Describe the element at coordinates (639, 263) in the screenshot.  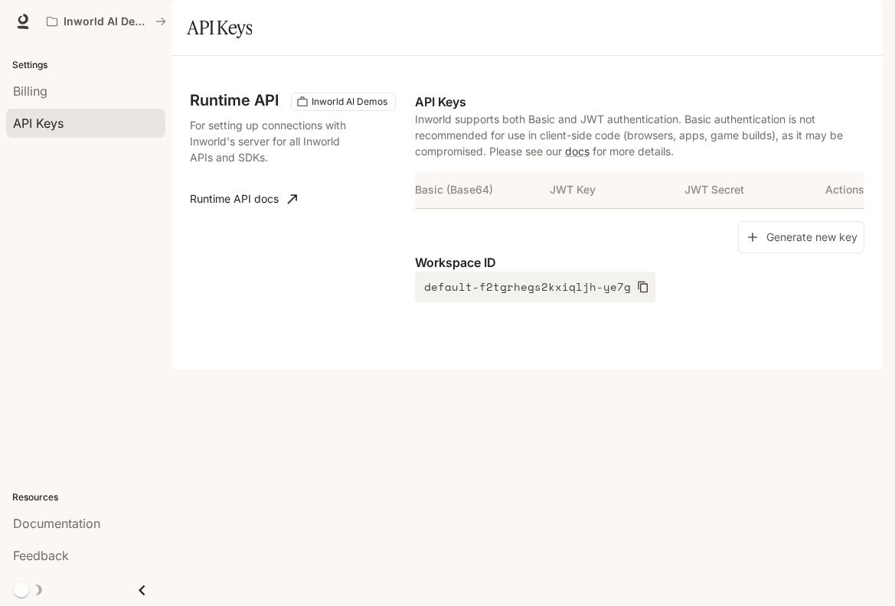
I see `p: Workspace ID` at that location.